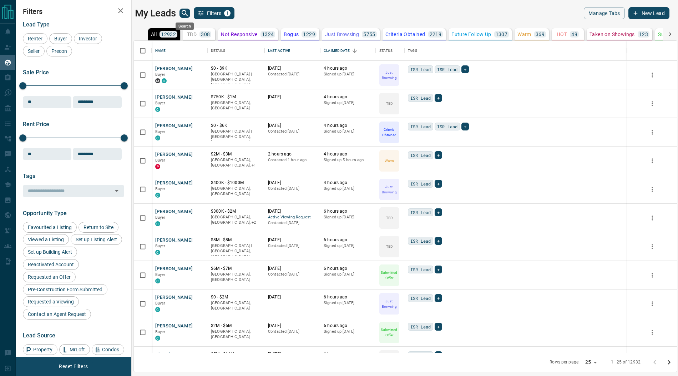 The width and height of the screenshot is (678, 376). Describe the element at coordinates (612, 34) in the screenshot. I see `p: Taken on Showings` at that location.